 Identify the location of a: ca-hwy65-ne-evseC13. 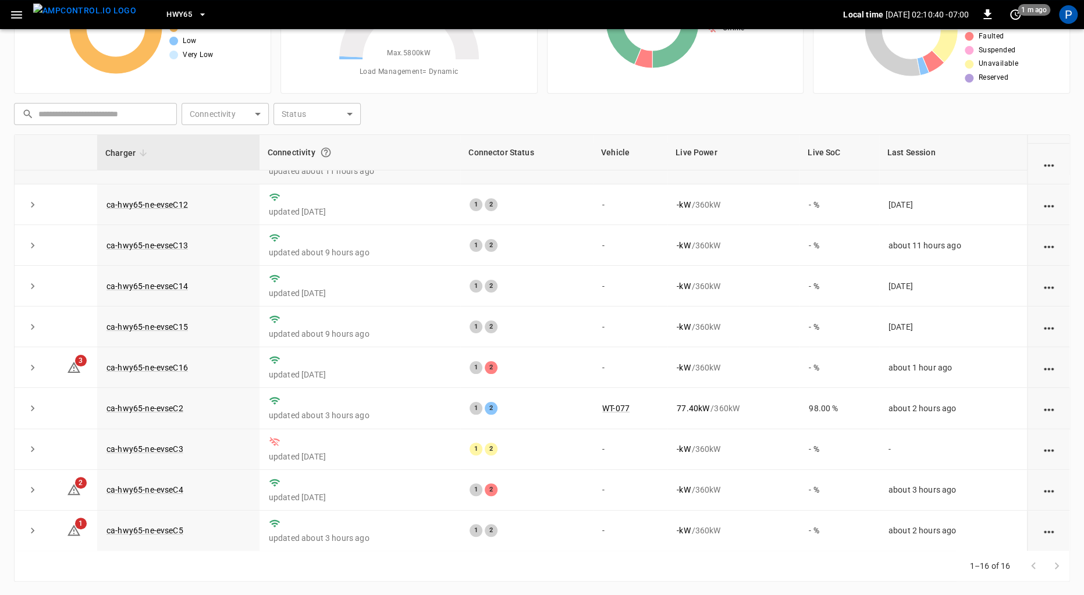
(147, 246).